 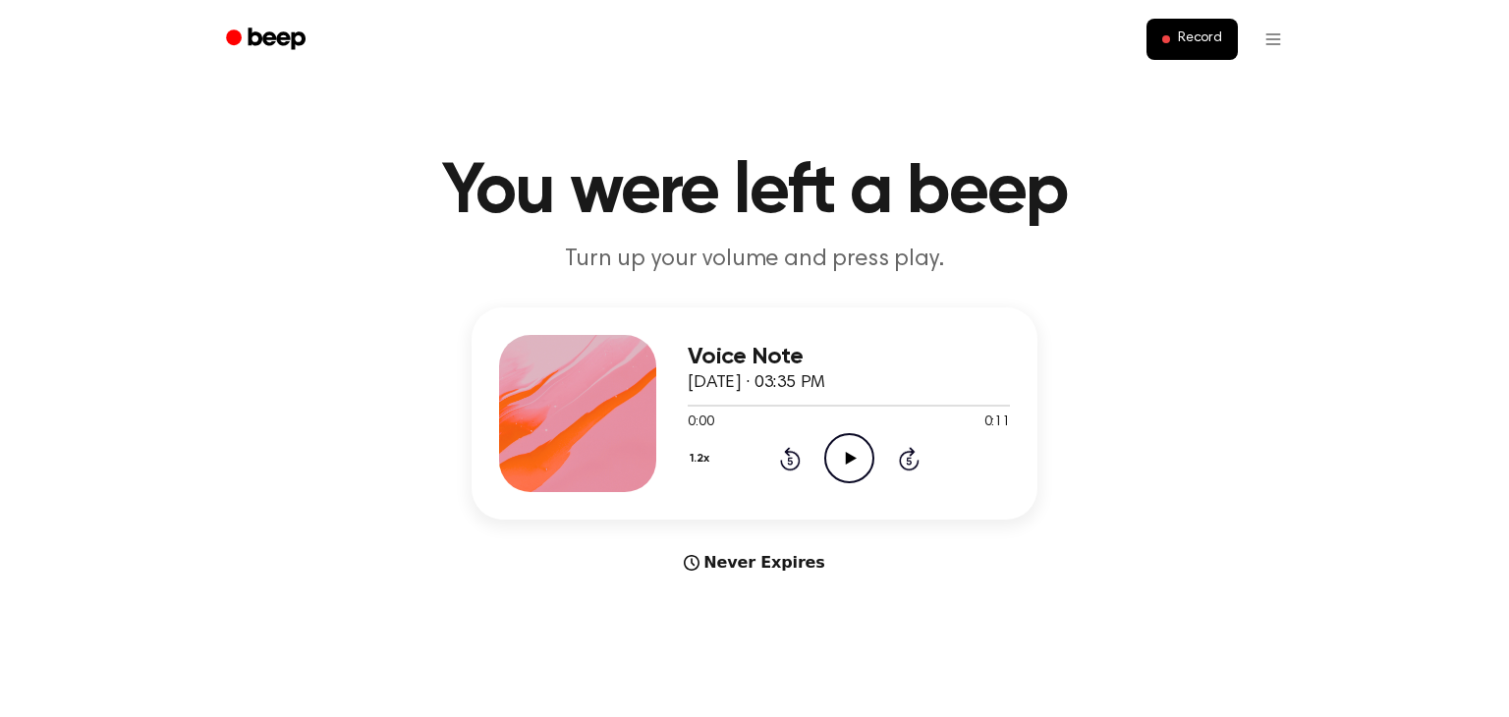 I want to click on span: Record, so click(x=1200, y=39).